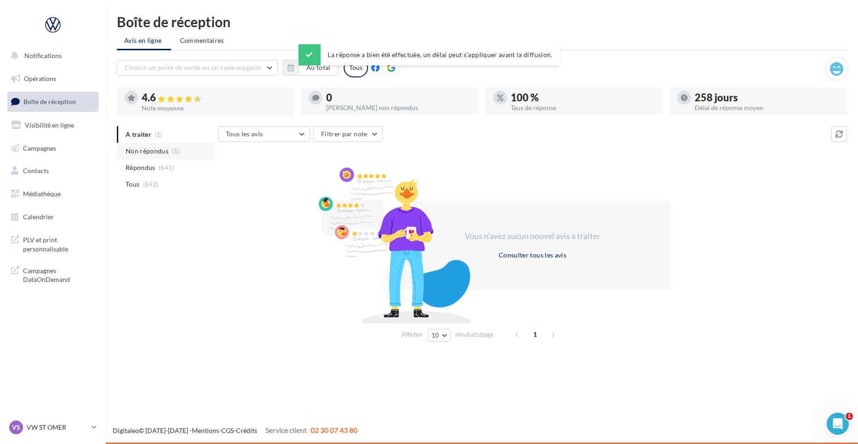  What do you see at coordinates (767, 98) in the screenshot?
I see `div: 258 jours` at bounding box center [767, 98].